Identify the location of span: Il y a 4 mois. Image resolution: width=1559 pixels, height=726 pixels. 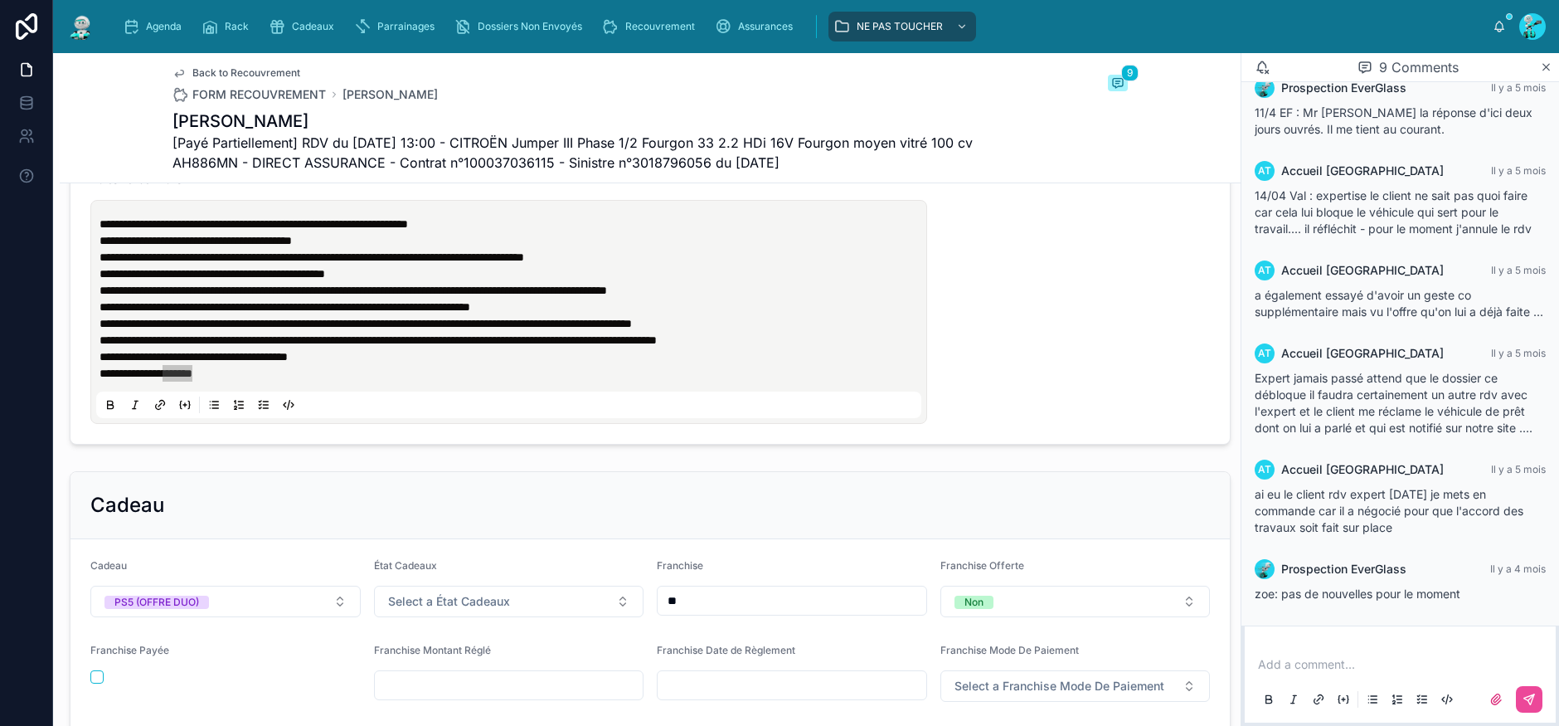
(1518, 568).